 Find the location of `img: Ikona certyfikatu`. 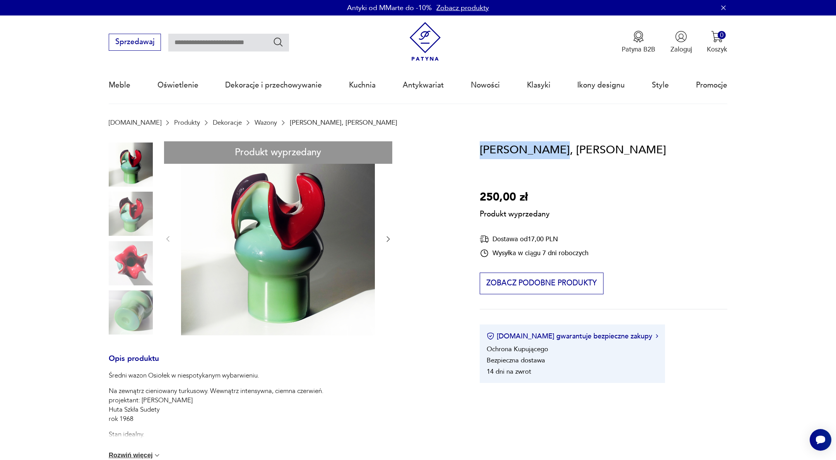

img: Ikona certyfikatu is located at coordinates (490, 336).